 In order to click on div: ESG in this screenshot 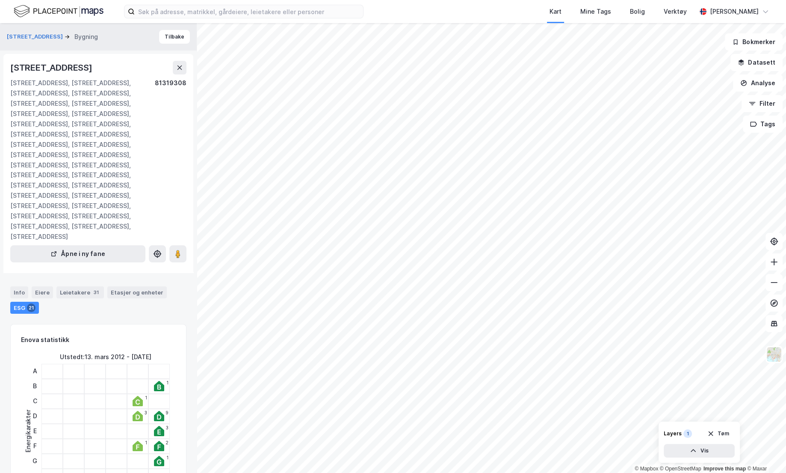, I will do `click(24, 308)`.